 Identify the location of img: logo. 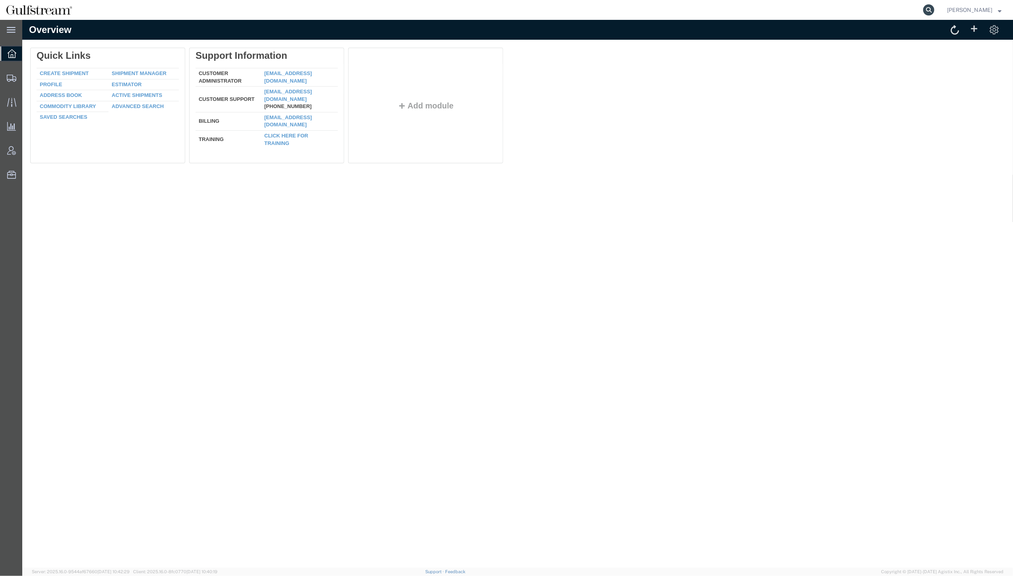
(39, 10).